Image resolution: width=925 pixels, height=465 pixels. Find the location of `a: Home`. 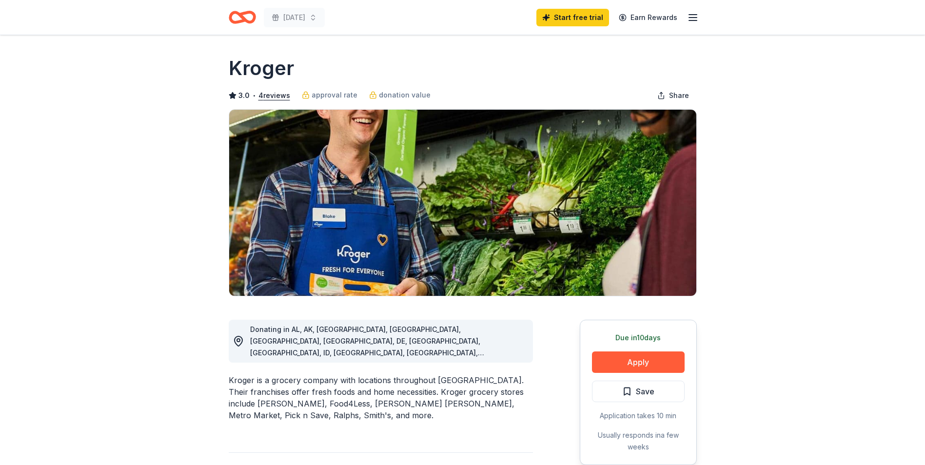

a: Home is located at coordinates (242, 17).